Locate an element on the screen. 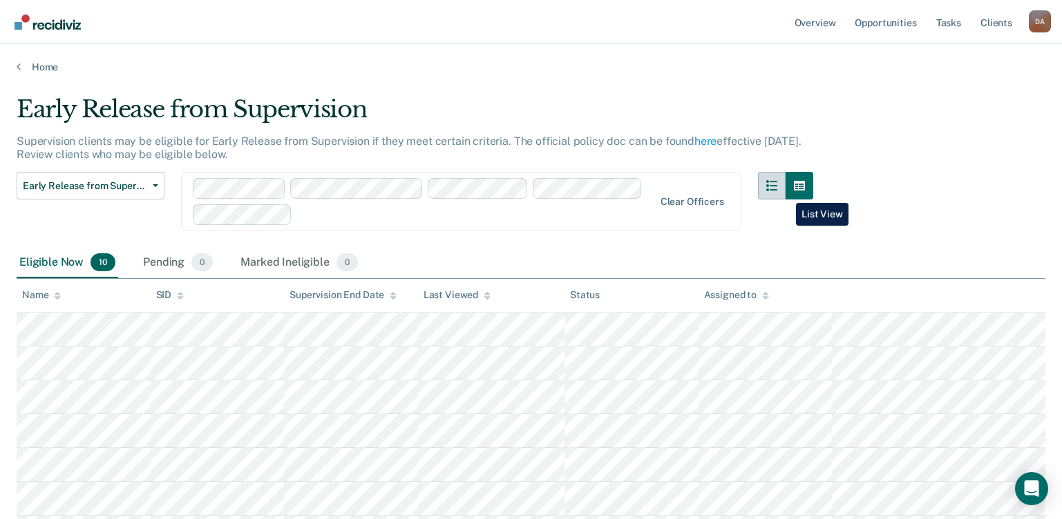  div: Status is located at coordinates (584, 295).